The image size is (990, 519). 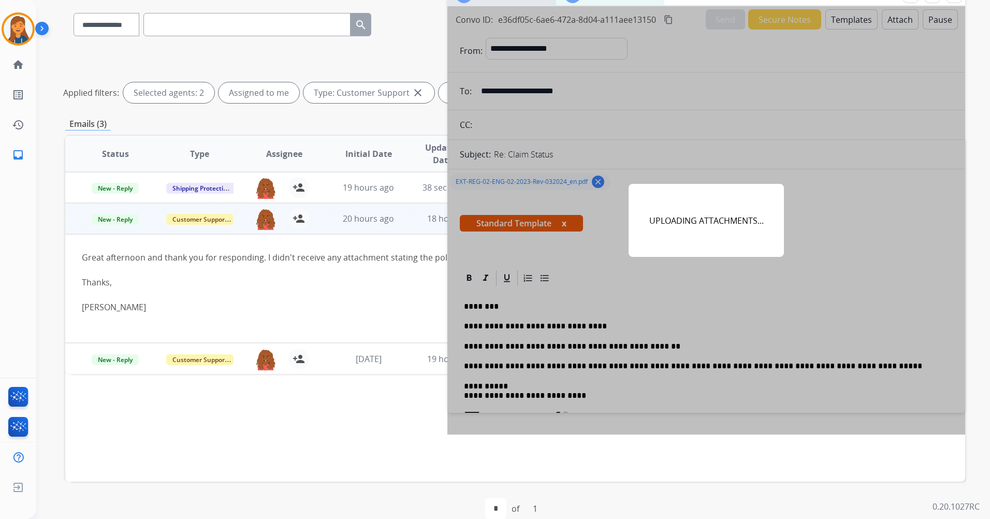 What do you see at coordinates (18, 65) in the screenshot?
I see `mat-icon: home` at bounding box center [18, 65].